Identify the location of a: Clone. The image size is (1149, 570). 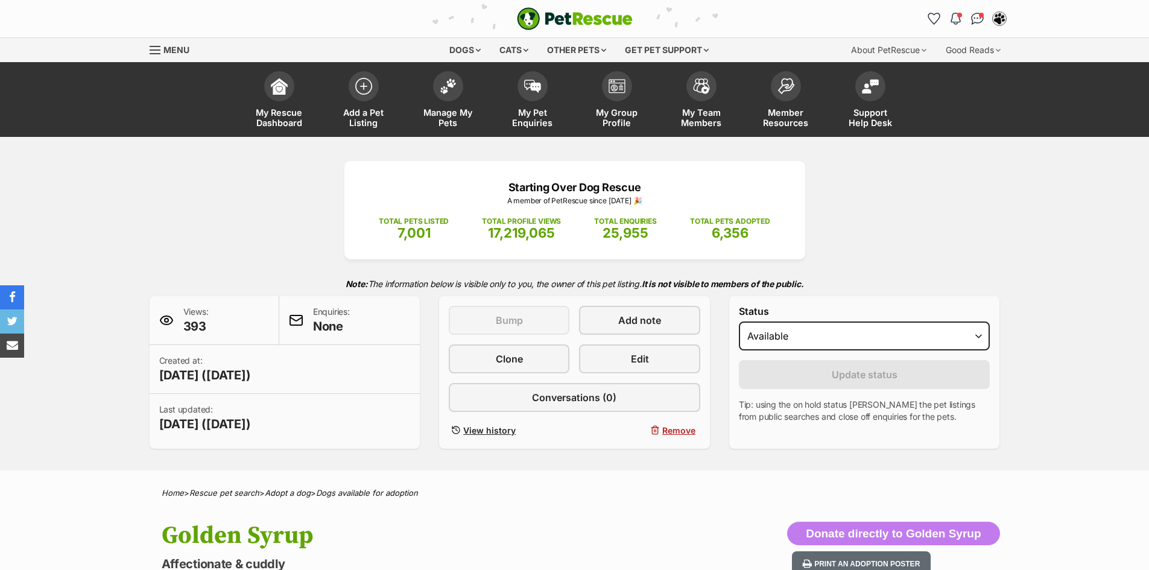
(509, 359).